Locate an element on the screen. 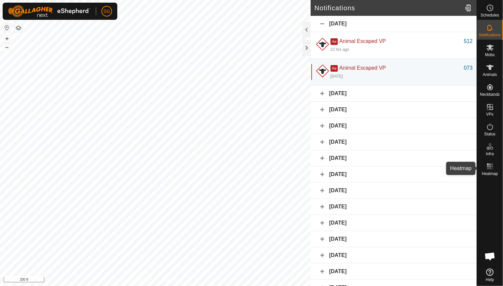 The height and width of the screenshot is (286, 503). span: Infra is located at coordinates (490, 154).